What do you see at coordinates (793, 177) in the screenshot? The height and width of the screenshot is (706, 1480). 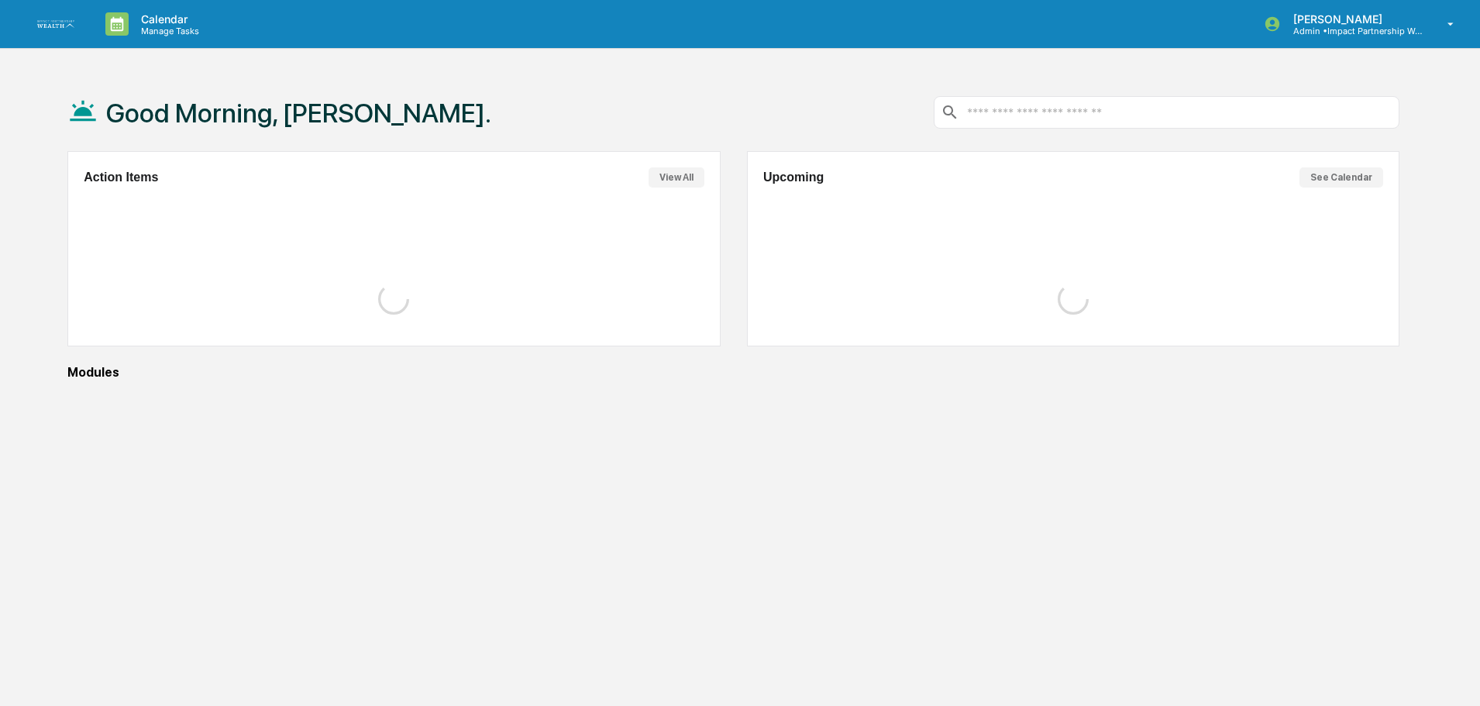 I see `h2: Upcoming` at bounding box center [793, 177].